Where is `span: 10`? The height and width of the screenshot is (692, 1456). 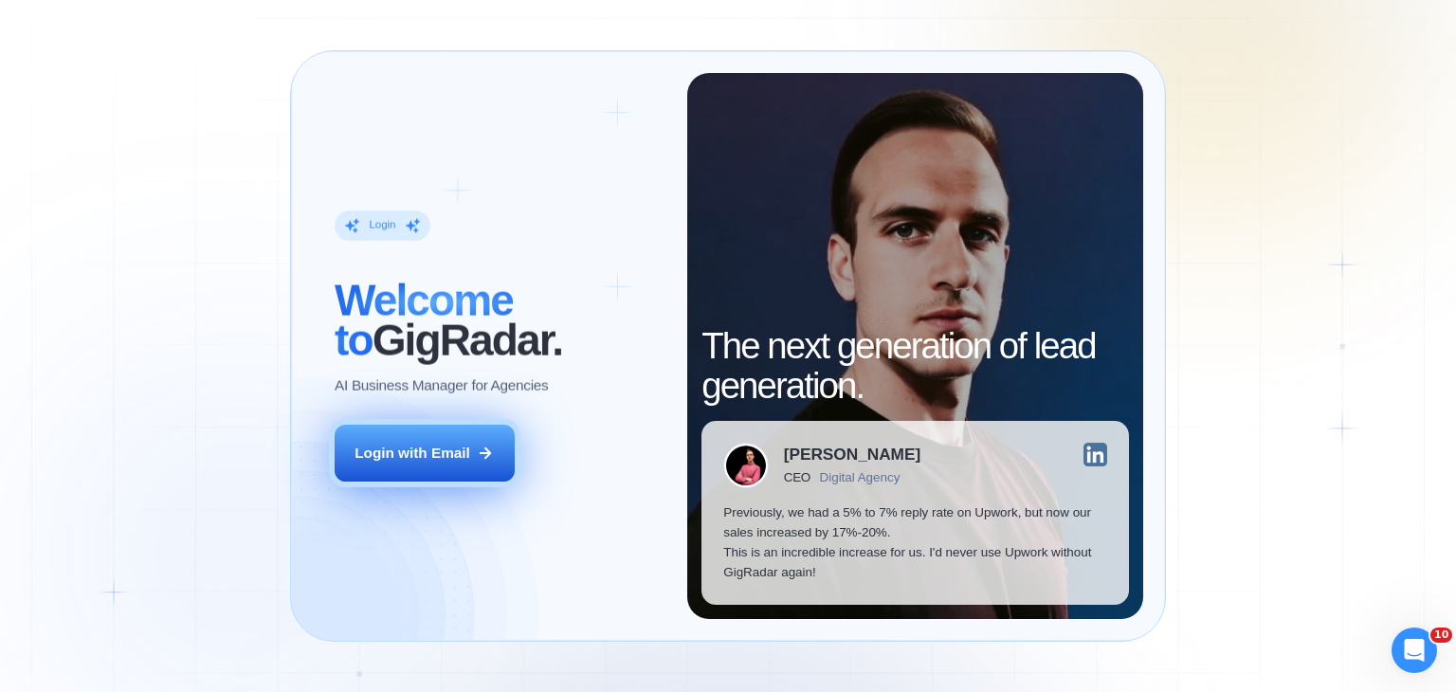 span: 10 is located at coordinates (1441, 635).